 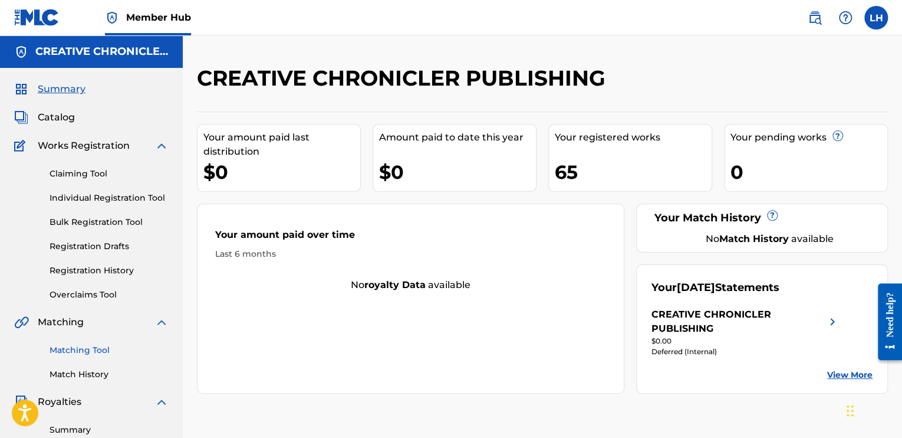 What do you see at coordinates (112, 18) in the screenshot?
I see `img: Top Rightsholder` at bounding box center [112, 18].